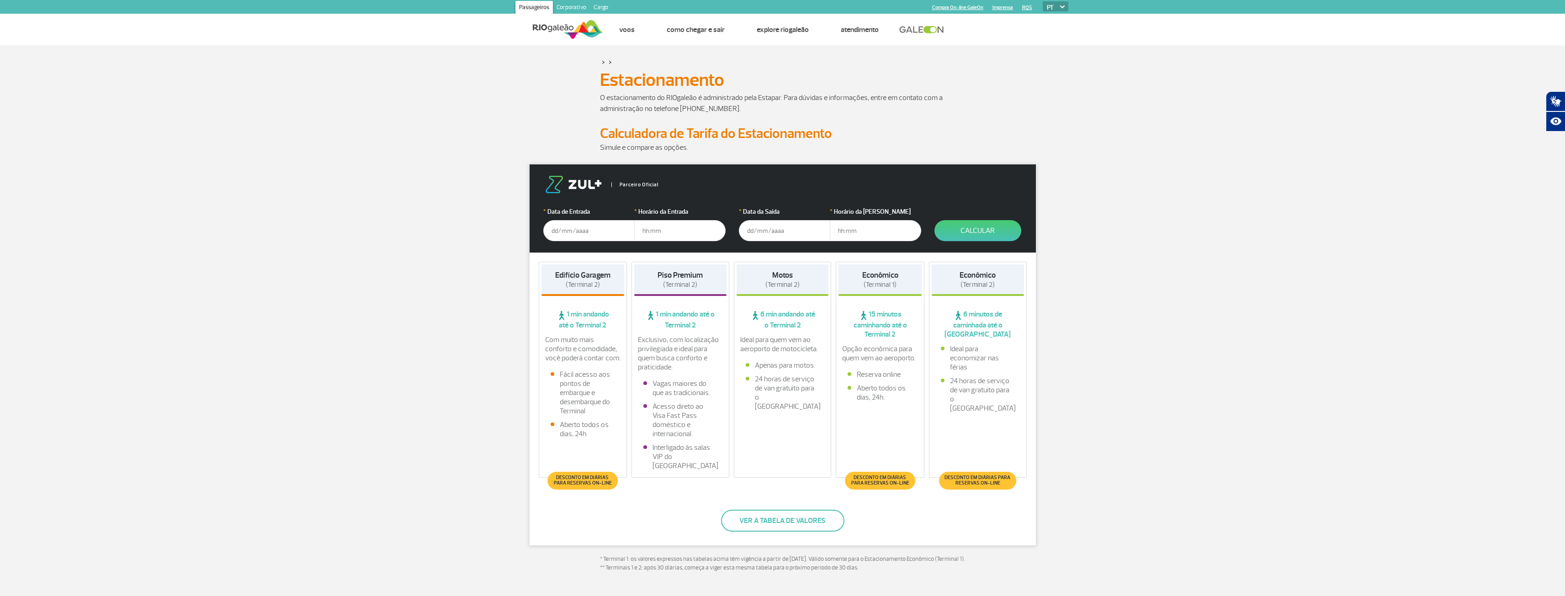  Describe the element at coordinates (583, 349) in the screenshot. I see `p: Com muito mais conforto e comodidade, você poderá contar com:` at that location.